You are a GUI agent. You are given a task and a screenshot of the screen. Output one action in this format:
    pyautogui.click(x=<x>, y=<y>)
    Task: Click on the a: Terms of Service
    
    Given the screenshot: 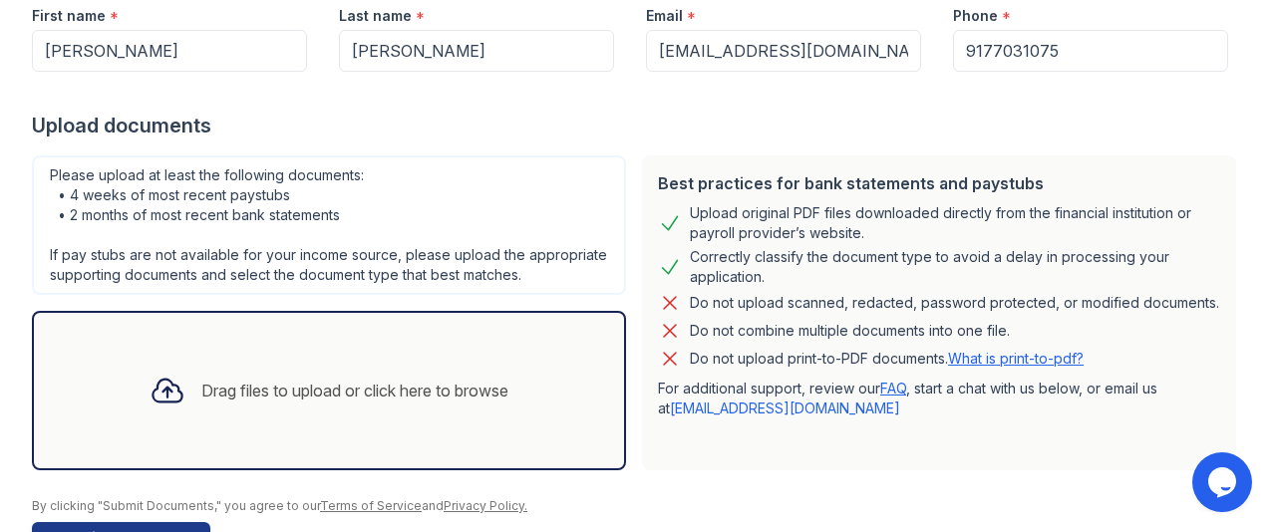 What is the action you would take?
    pyautogui.click(x=371, y=505)
    